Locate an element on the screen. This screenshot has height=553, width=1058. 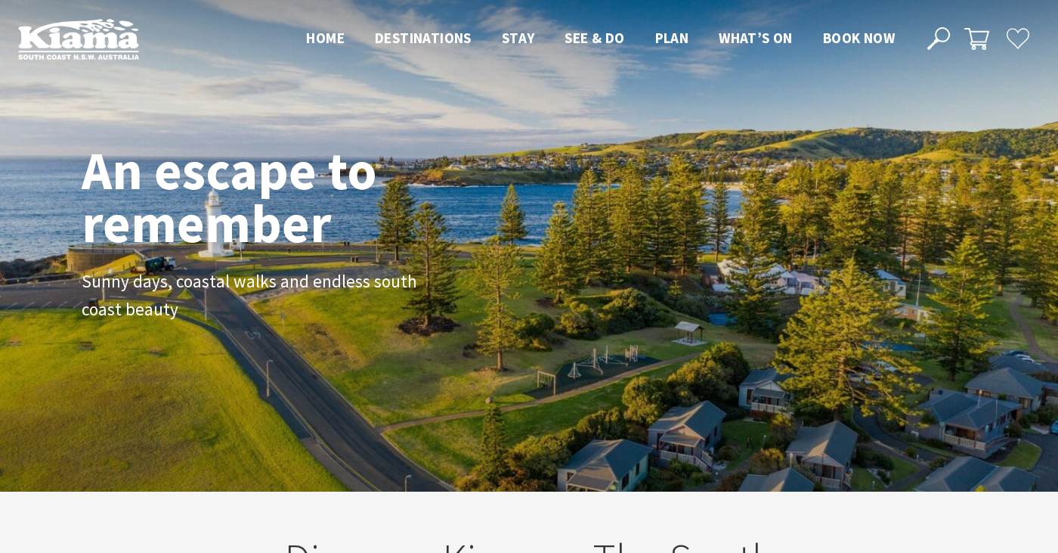
span: Destinations is located at coordinates (423, 38).